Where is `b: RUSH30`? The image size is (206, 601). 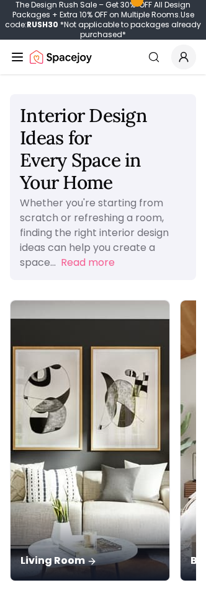 b: RUSH30 is located at coordinates (42, 24).